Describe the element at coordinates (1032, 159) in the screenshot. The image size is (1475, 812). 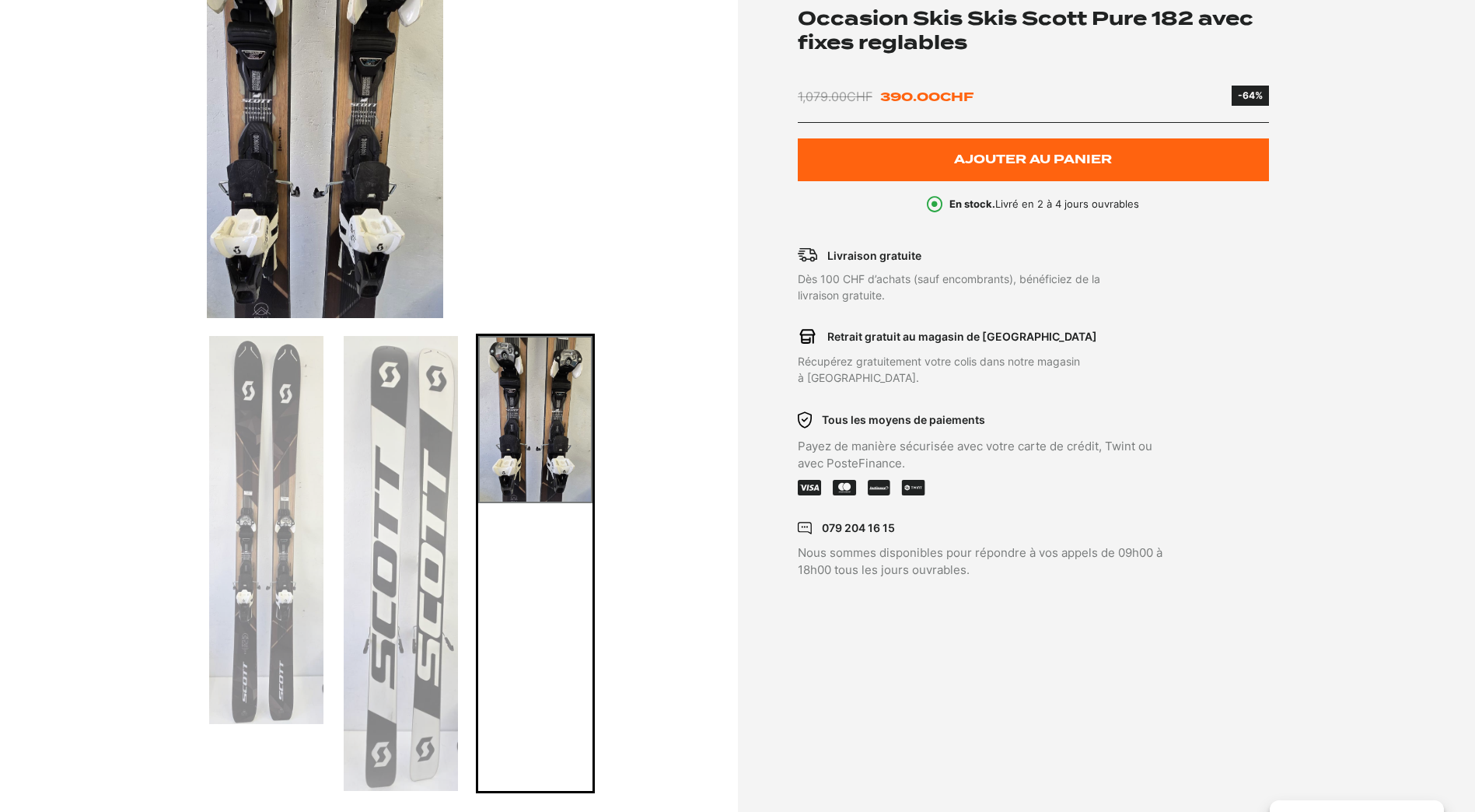
I see `span: Ajouter au panier` at that location.